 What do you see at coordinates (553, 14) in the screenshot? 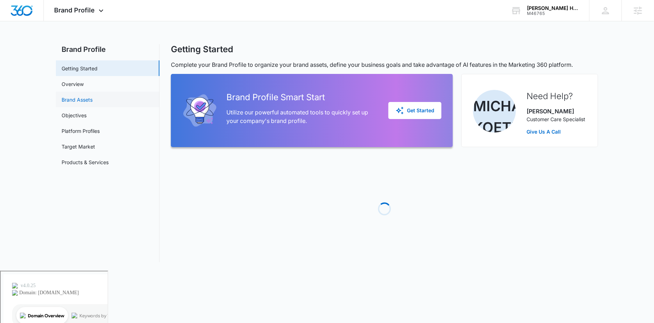
I see `div: account id` at bounding box center [553, 14].